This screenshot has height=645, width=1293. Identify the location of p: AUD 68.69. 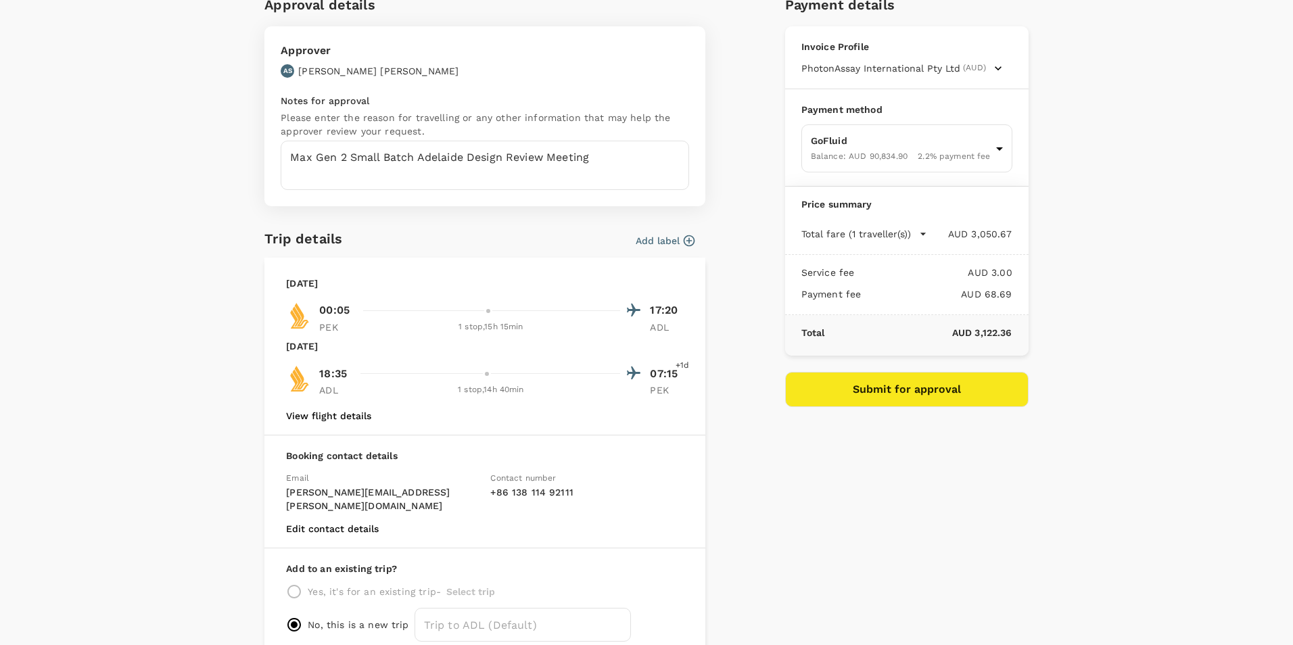
(936, 294).